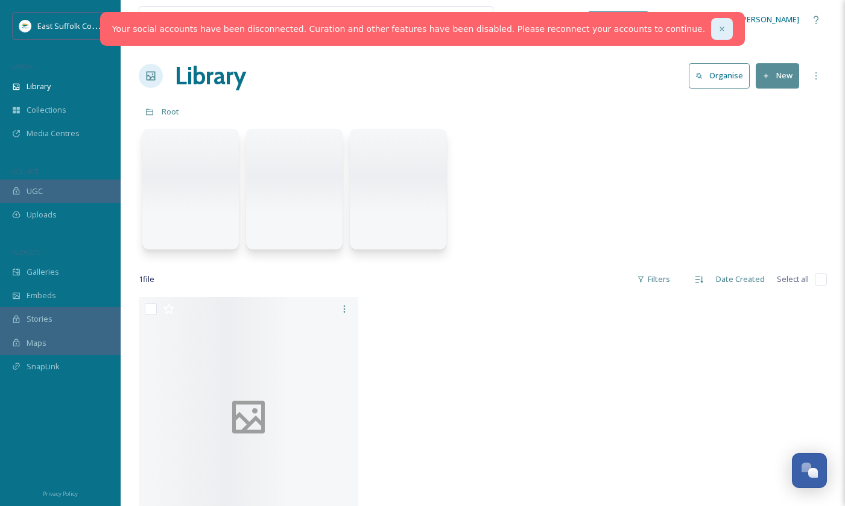 Image resolution: width=845 pixels, height=506 pixels. Describe the element at coordinates (618, 20) in the screenshot. I see `div: What's New` at that location.